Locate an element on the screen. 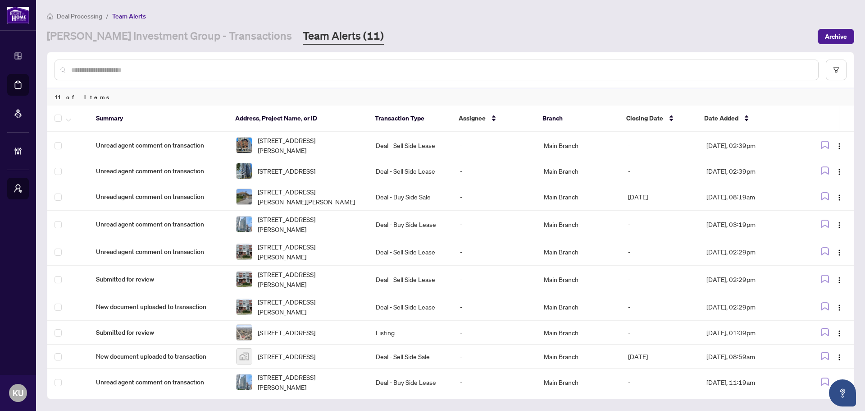  button: filter is located at coordinates (836, 70).